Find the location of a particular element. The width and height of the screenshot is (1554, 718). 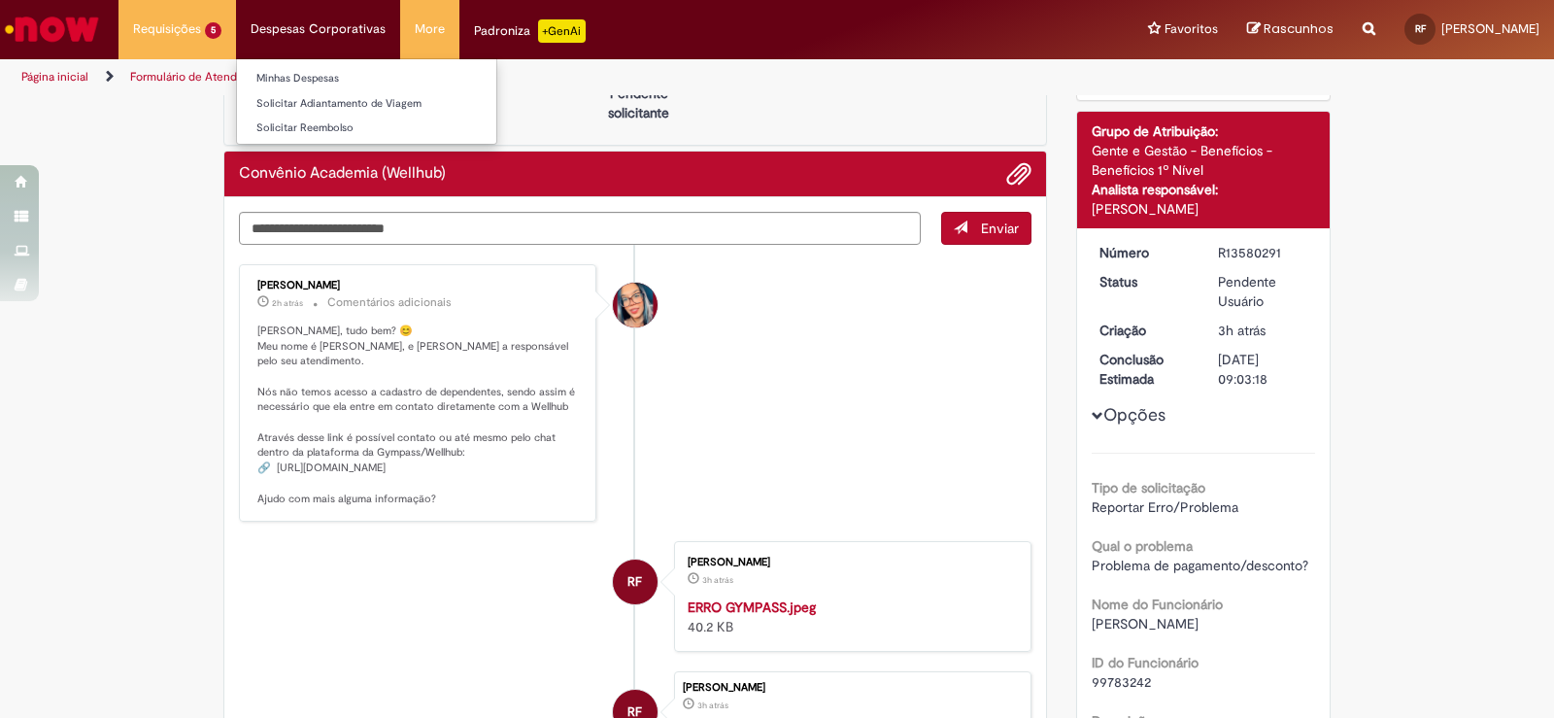

div: 30/09/2025 10:03:13 is located at coordinates (1262, 330).